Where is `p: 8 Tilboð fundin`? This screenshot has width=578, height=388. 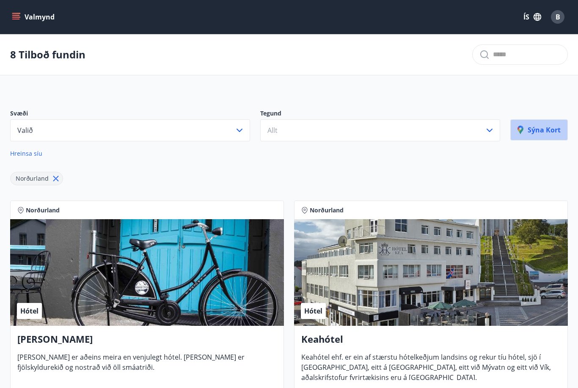
p: 8 Tilboð fundin is located at coordinates (48, 55).